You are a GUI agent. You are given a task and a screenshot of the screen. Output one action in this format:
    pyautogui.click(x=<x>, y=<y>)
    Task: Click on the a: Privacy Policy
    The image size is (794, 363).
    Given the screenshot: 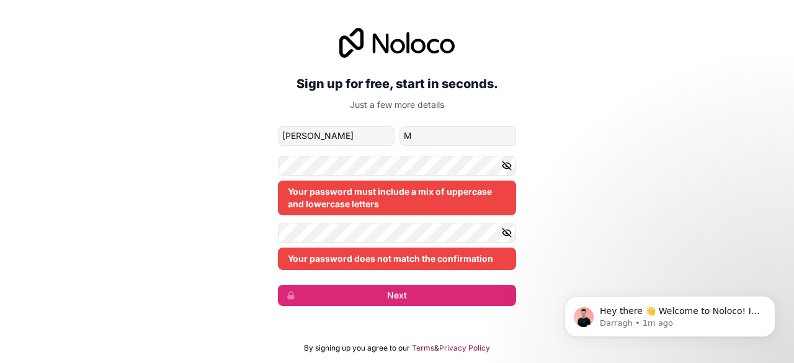 What is the action you would take?
    pyautogui.click(x=465, y=348)
    